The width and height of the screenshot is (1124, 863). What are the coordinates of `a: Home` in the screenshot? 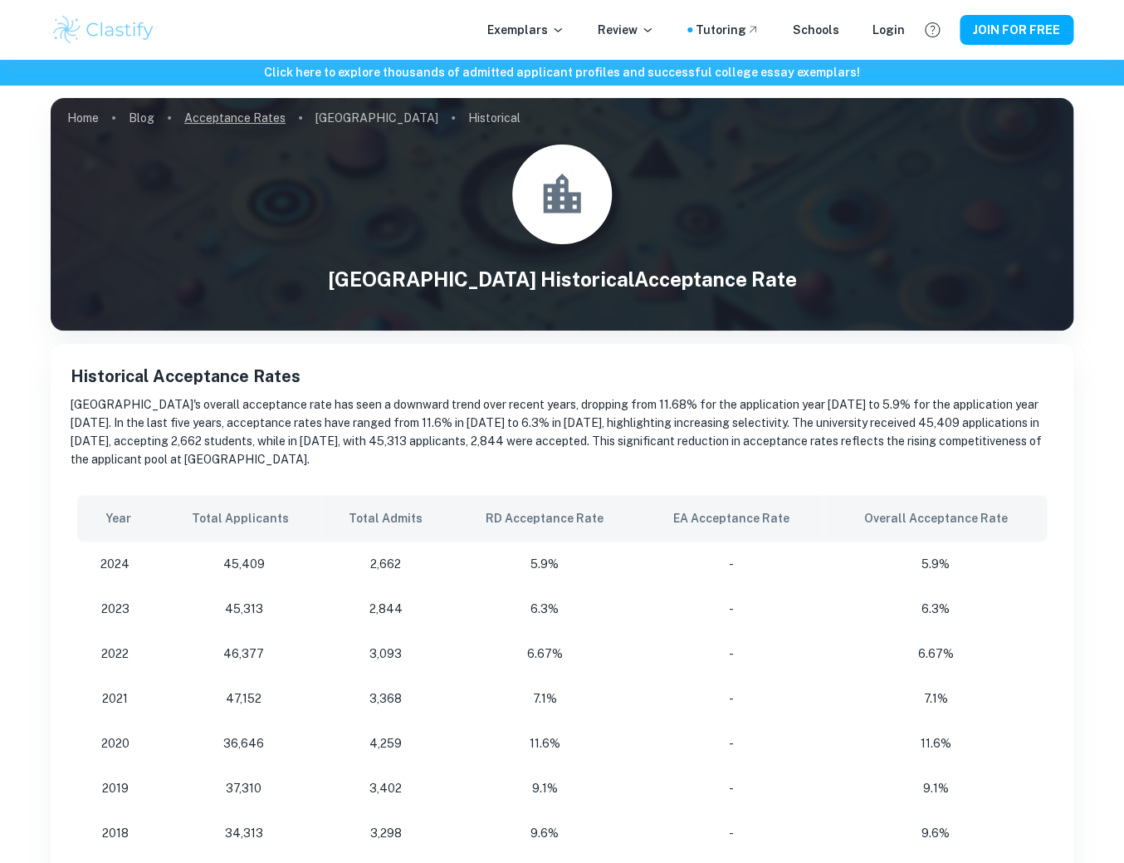 It's located at (83, 118).